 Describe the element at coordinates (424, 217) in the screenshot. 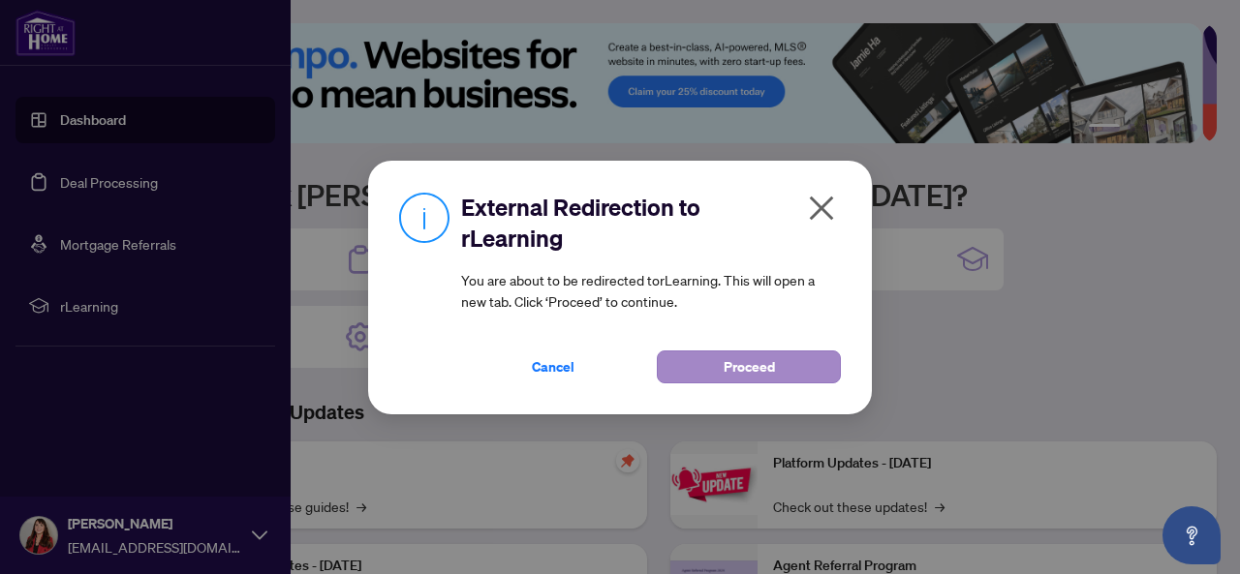

I see `img: Info Icon` at that location.